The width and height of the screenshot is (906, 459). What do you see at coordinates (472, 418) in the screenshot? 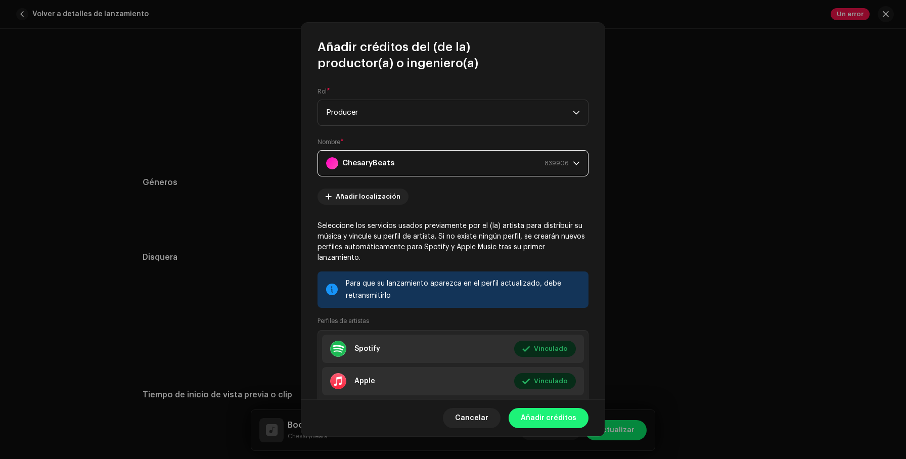
I see `span: Cancelar` at bounding box center [472, 418].